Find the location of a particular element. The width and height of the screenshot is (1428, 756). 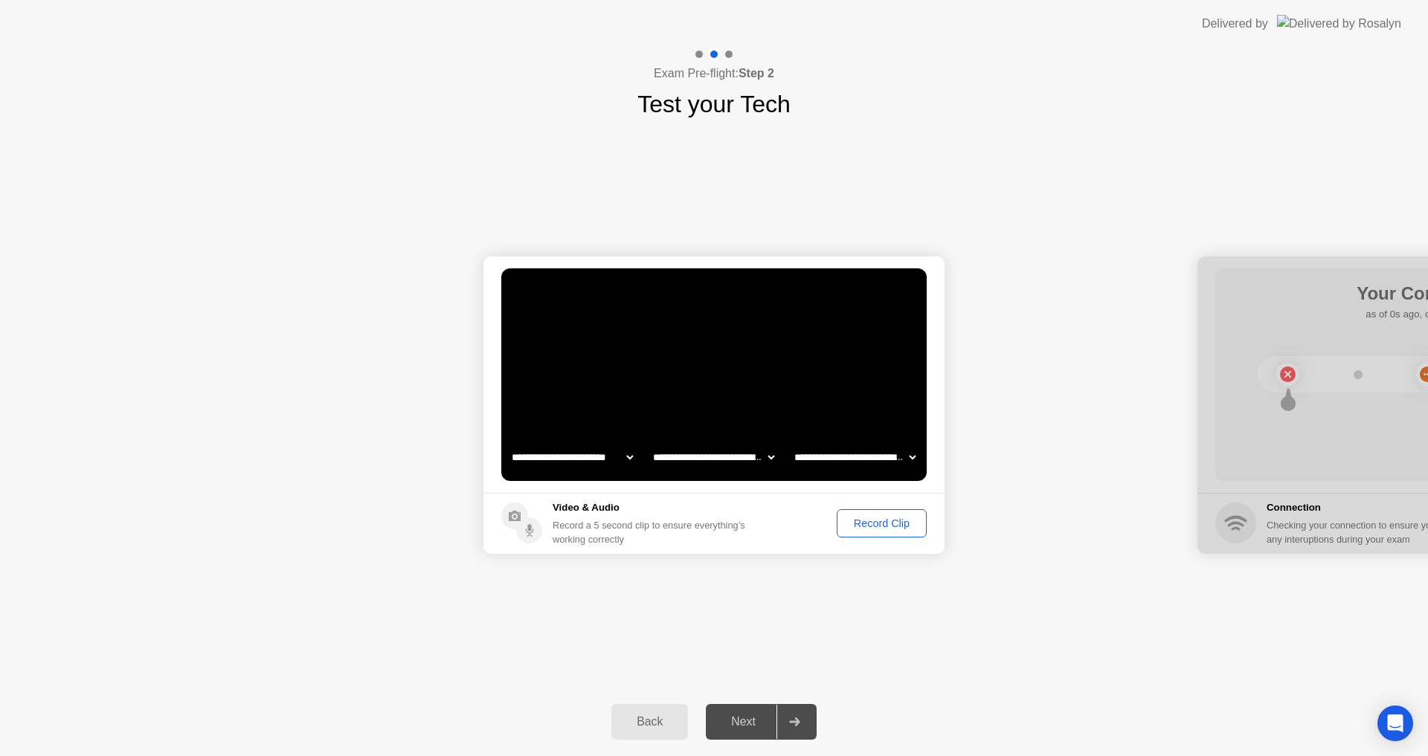

h4: Exam Pre-flight: is located at coordinates (714, 74).